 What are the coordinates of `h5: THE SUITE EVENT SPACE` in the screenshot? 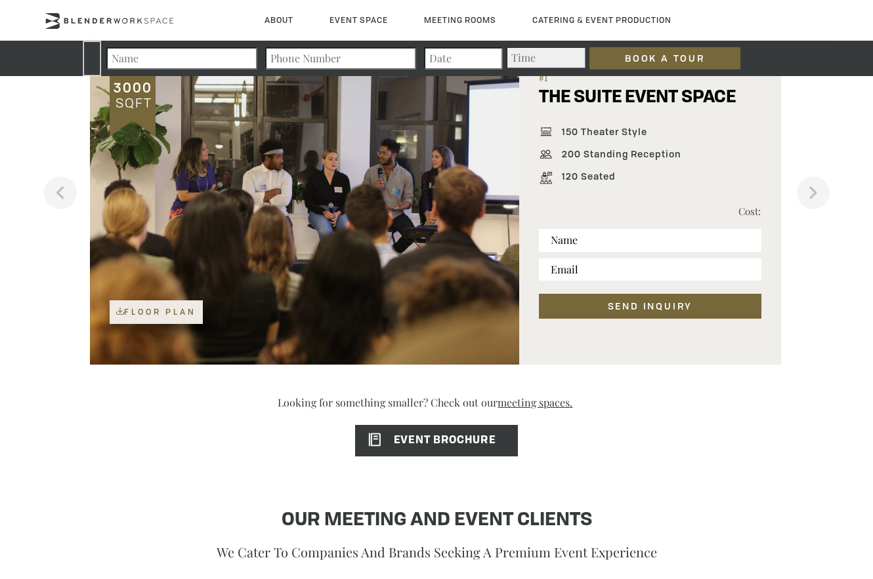 It's located at (637, 104).